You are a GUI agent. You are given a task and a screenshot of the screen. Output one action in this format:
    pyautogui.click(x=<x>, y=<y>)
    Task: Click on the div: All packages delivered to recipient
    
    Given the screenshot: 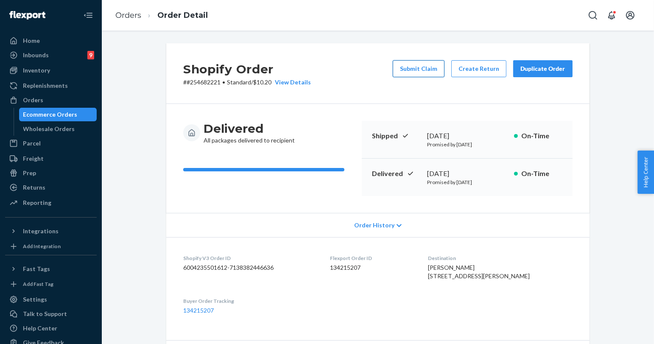 What is the action you would take?
    pyautogui.click(x=249, y=133)
    